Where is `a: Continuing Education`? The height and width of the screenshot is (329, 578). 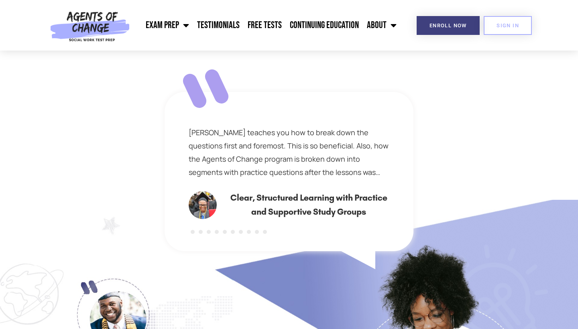
a: Continuing Education is located at coordinates (325, 25).